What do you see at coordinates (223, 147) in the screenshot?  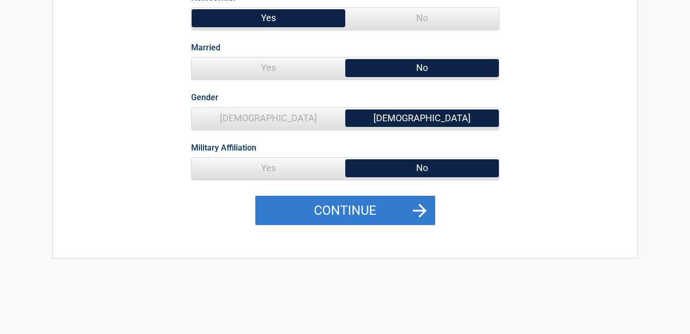 I see `label: Military Affiliation` at bounding box center [223, 147].